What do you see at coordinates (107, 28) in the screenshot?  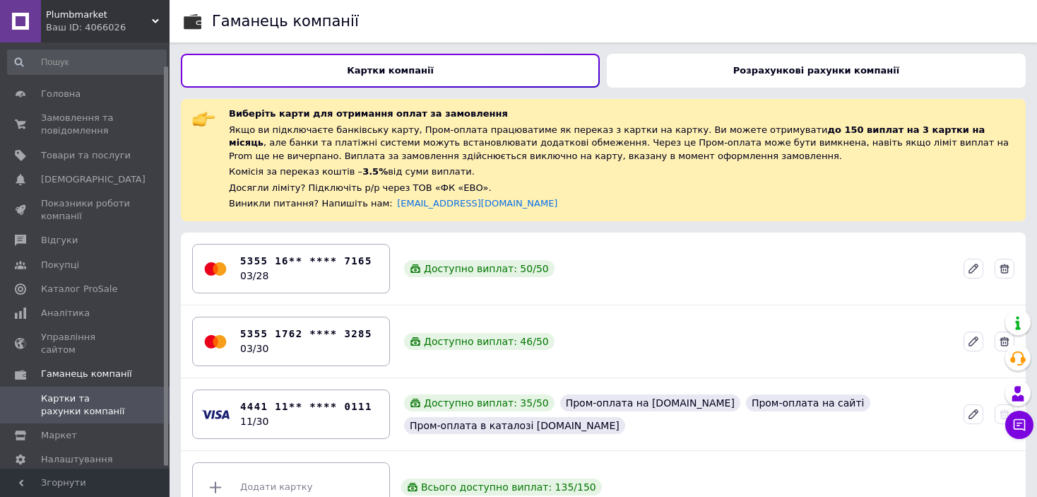 I see `div: Ваш ID: 4066026` at bounding box center [107, 28].